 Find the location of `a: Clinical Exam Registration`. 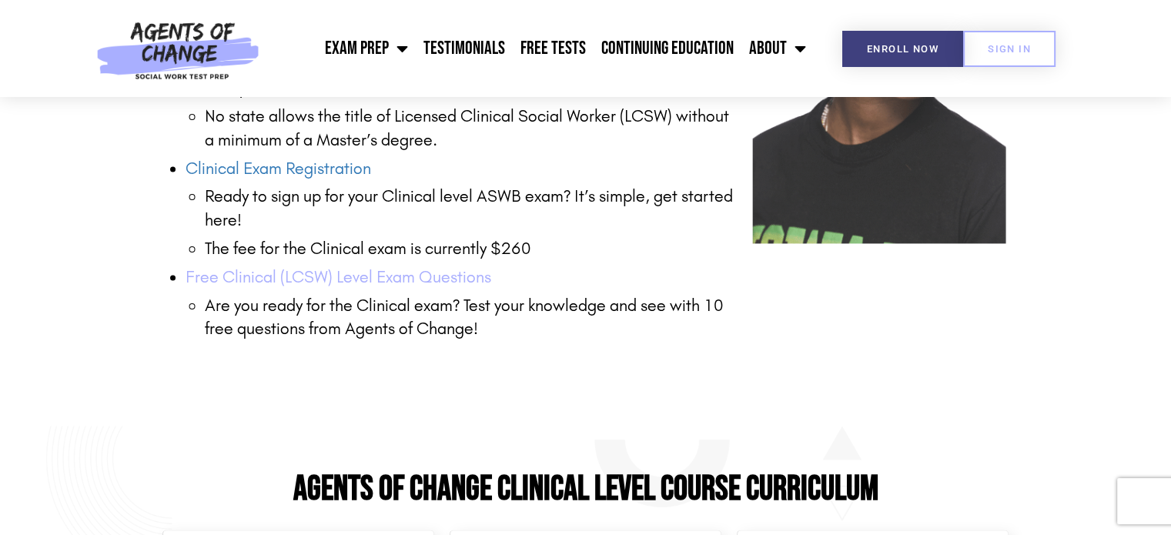

a: Clinical Exam Registration is located at coordinates (278, 169).